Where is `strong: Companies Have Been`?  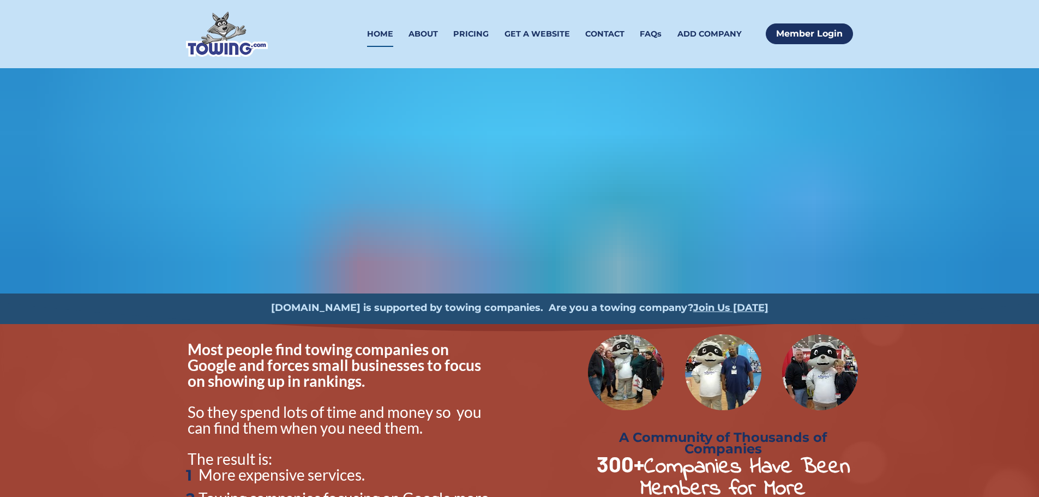 strong: Companies Have Been is located at coordinates (747, 467).